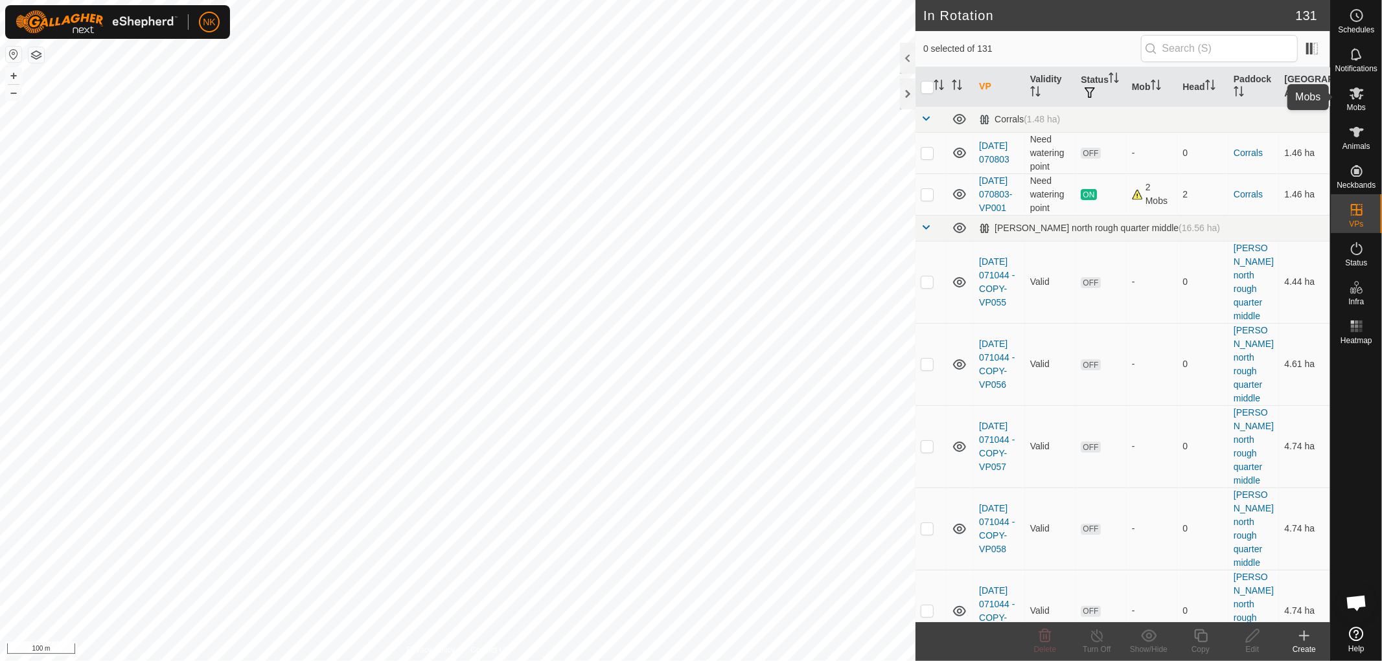 The height and width of the screenshot is (661, 1382). What do you see at coordinates (1356, 30) in the screenshot?
I see `span: Schedules` at bounding box center [1356, 30].